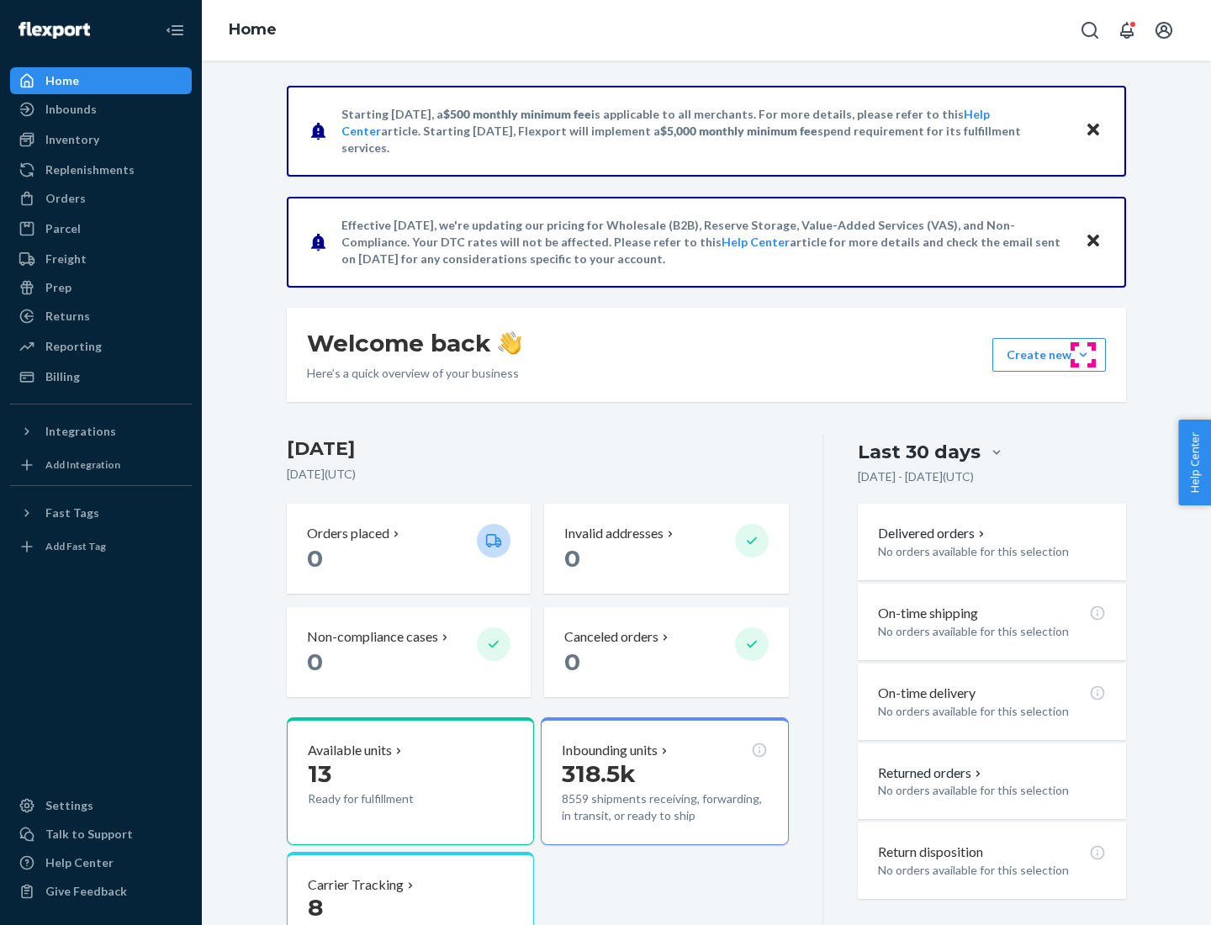 This screenshot has height=925, width=1211. I want to click on span: 318.5k, so click(599, 774).